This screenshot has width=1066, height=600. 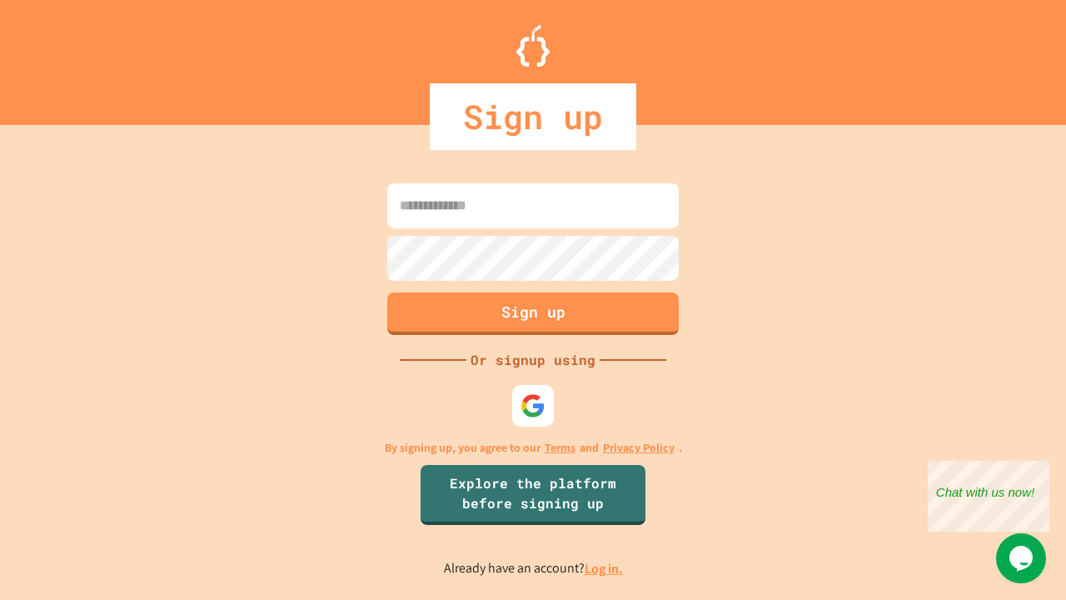 What do you see at coordinates (533, 117) in the screenshot?
I see `div: Sign up` at bounding box center [533, 117].